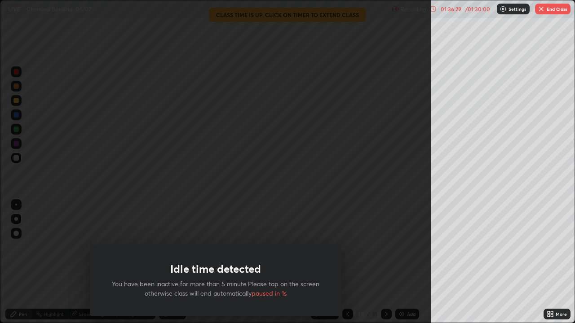 This screenshot has height=323, width=575. Describe the element at coordinates (451, 9) in the screenshot. I see `div: 01:36:29` at that location.